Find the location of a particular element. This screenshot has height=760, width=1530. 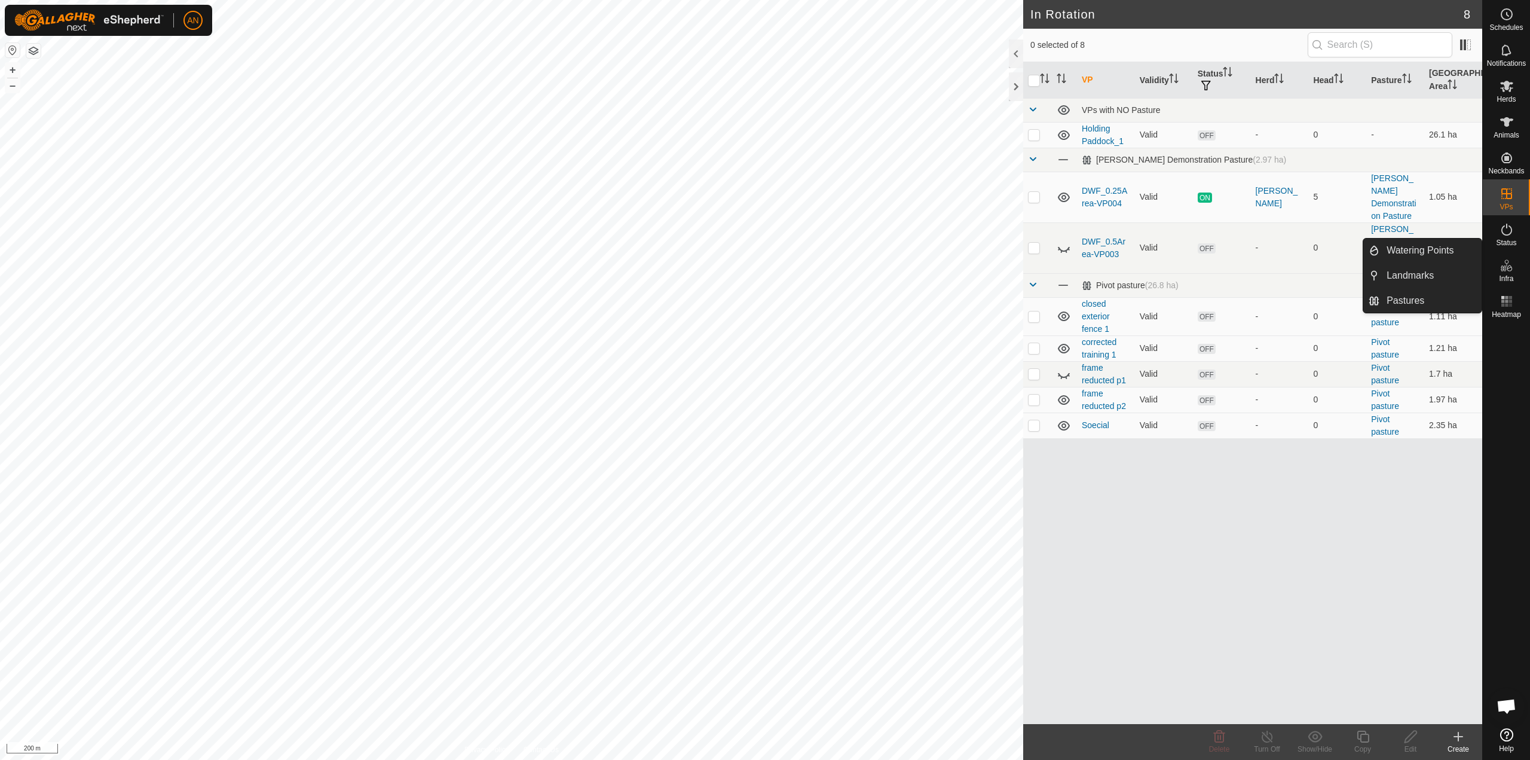

li: Pastures is located at coordinates (1422, 301).